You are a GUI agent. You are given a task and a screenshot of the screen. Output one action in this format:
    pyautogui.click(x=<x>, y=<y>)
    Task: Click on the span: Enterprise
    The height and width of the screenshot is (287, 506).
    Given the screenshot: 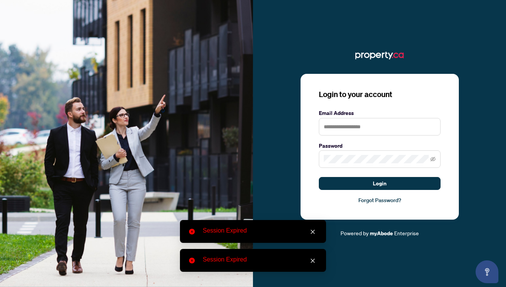 What is the action you would take?
    pyautogui.click(x=406, y=233)
    